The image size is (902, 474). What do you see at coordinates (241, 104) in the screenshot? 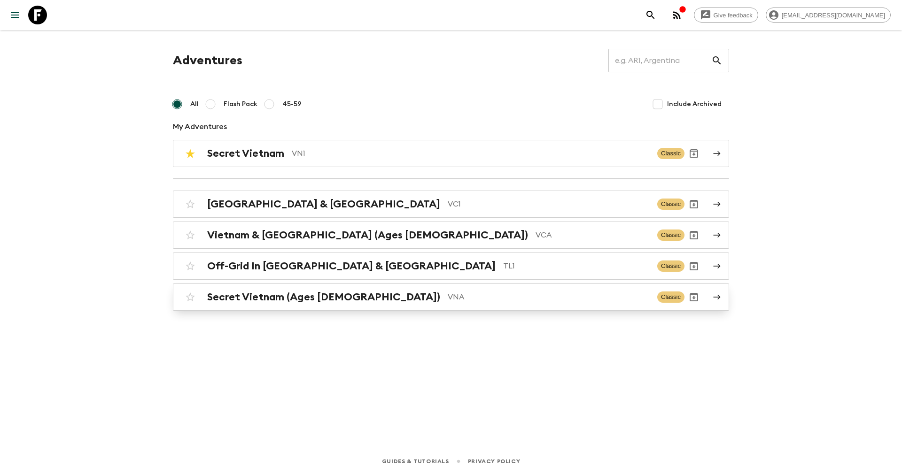
I see `span: Flash Pack` at bounding box center [241, 104].